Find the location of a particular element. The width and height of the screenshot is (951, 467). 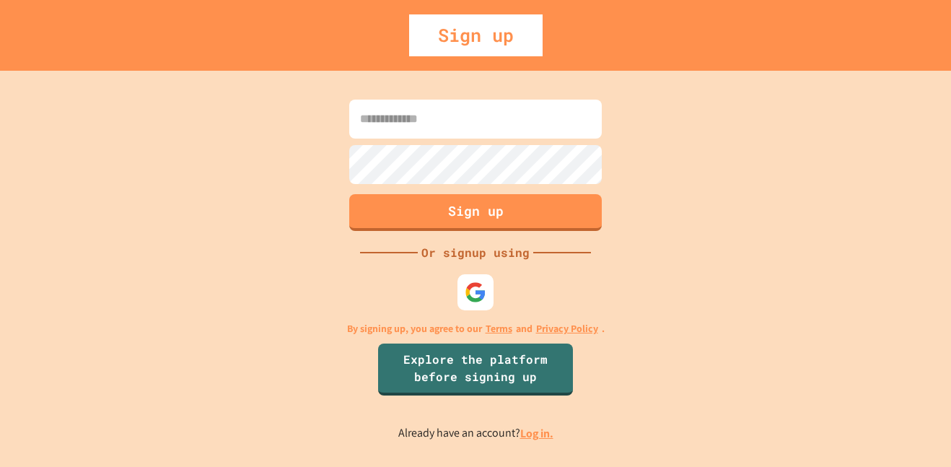

a: Explore the platform before signing up is located at coordinates (475, 369).